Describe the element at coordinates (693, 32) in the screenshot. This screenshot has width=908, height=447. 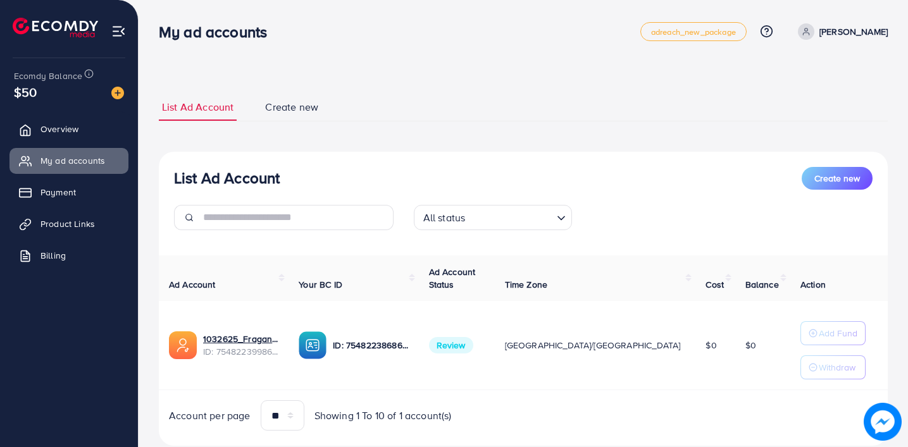
I see `a: adreach_new_package` at that location.